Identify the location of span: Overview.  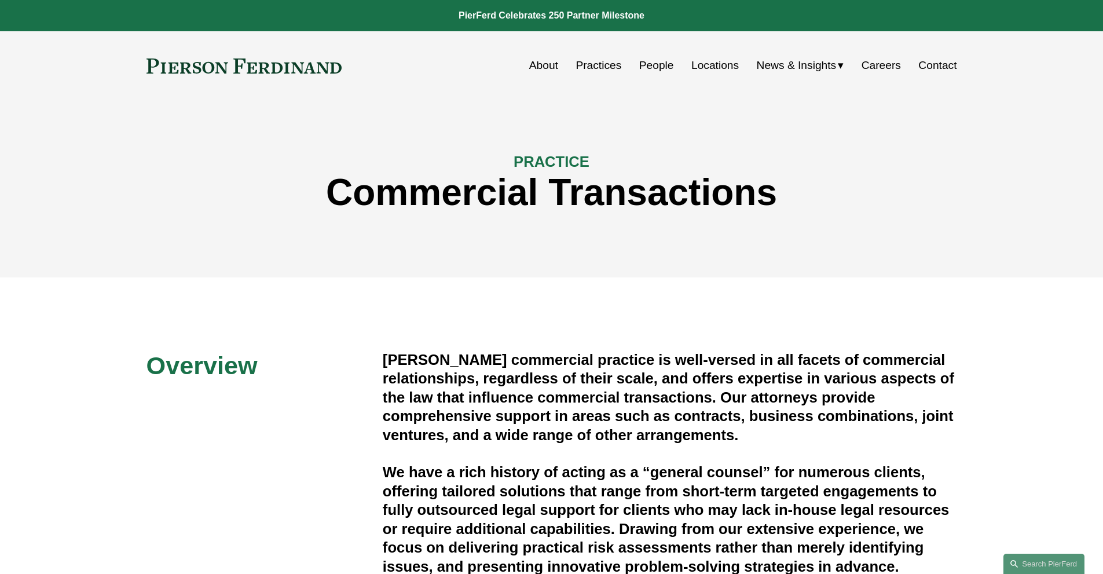
(202, 365).